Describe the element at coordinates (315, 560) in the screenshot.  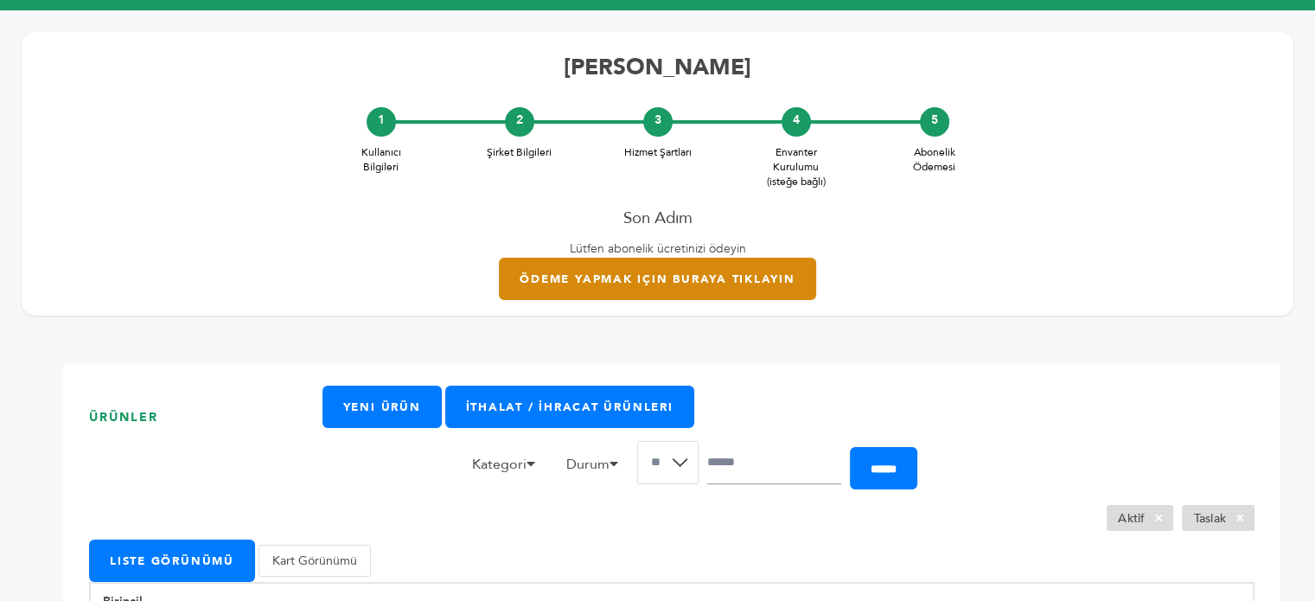
I see `button: Kart Görünümü` at that location.